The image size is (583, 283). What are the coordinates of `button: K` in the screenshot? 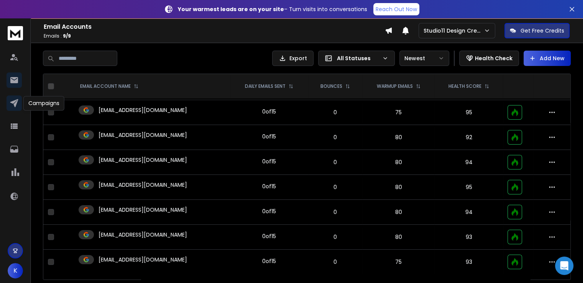 It's located at (15, 271).